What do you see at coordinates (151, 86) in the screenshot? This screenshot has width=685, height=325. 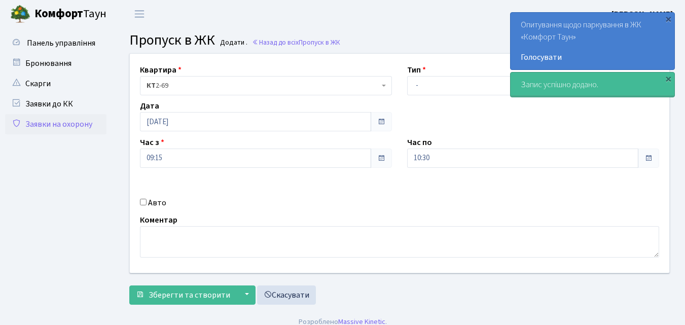 I see `b: КТ` at bounding box center [151, 86].